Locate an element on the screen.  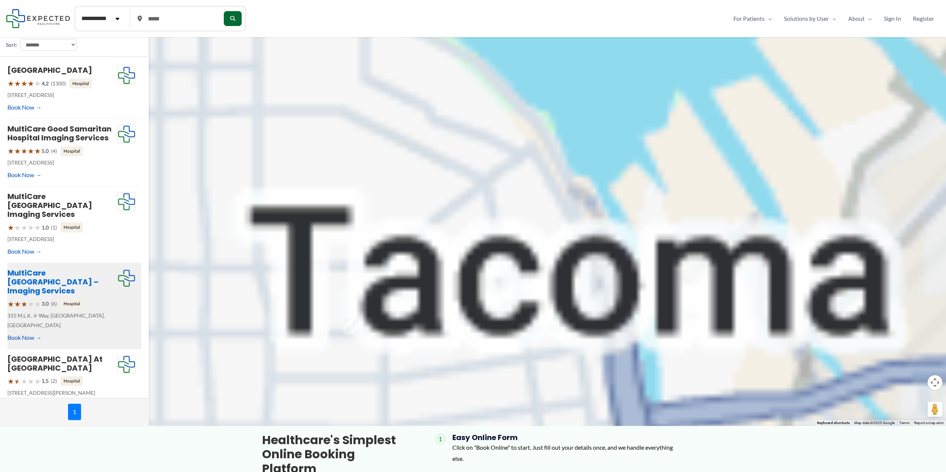
span: Sign In is located at coordinates (892, 19).